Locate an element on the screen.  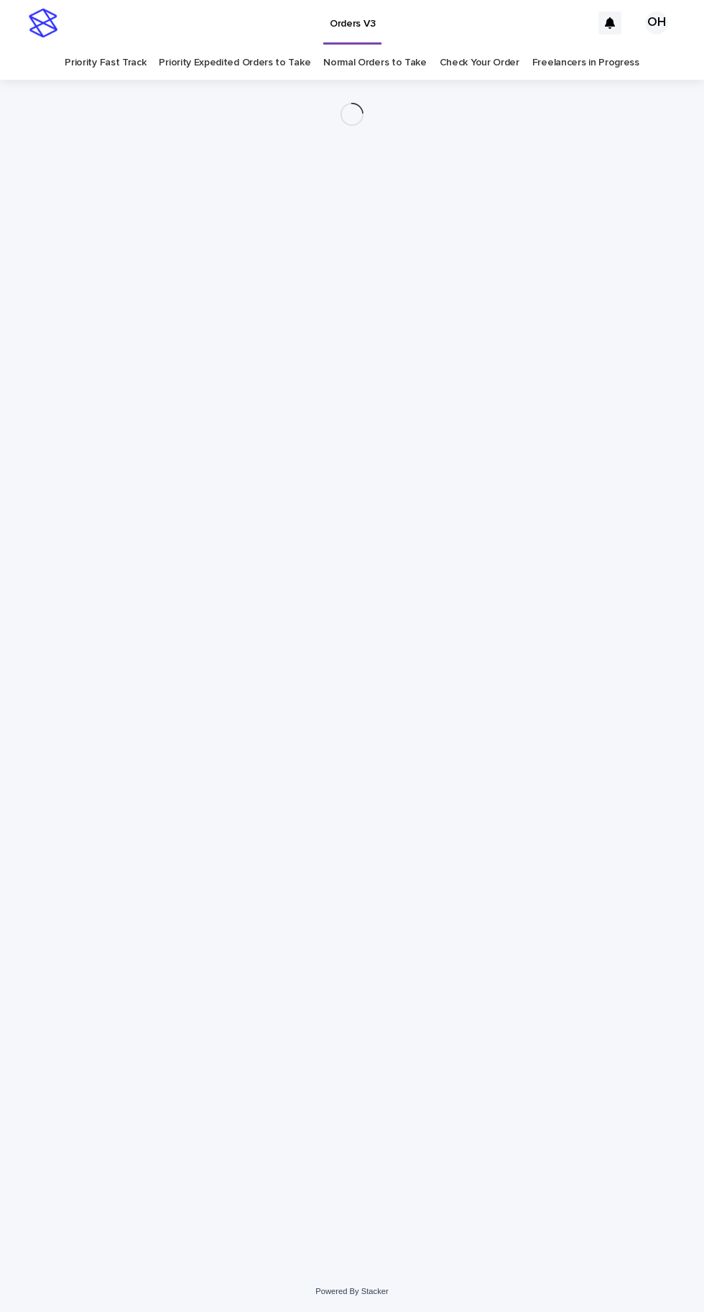
div: OH is located at coordinates (657, 23).